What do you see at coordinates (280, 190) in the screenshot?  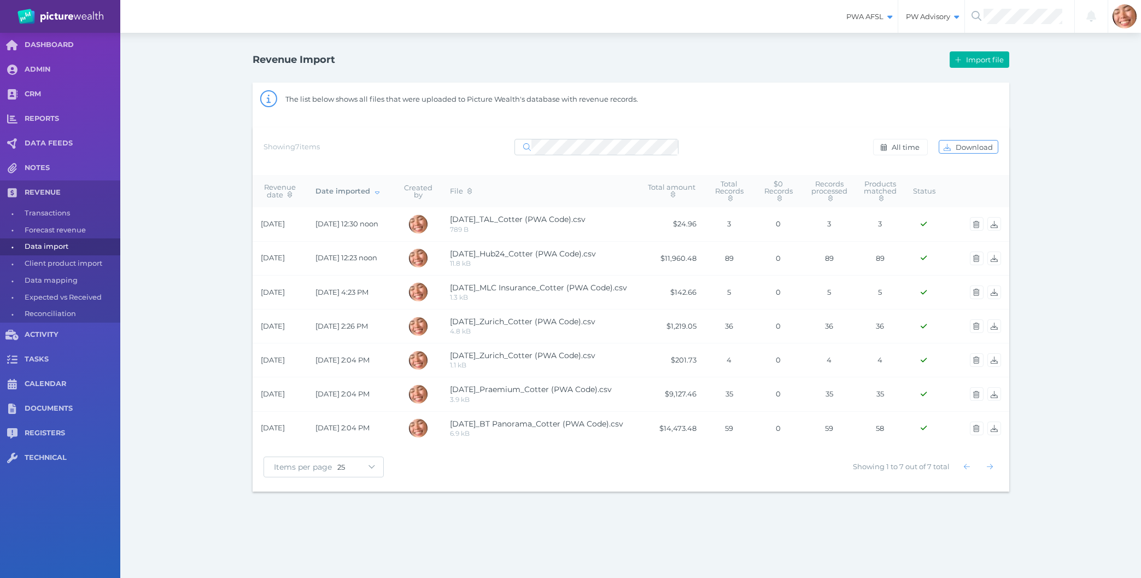 I see `span: Revenue date` at bounding box center [280, 190].